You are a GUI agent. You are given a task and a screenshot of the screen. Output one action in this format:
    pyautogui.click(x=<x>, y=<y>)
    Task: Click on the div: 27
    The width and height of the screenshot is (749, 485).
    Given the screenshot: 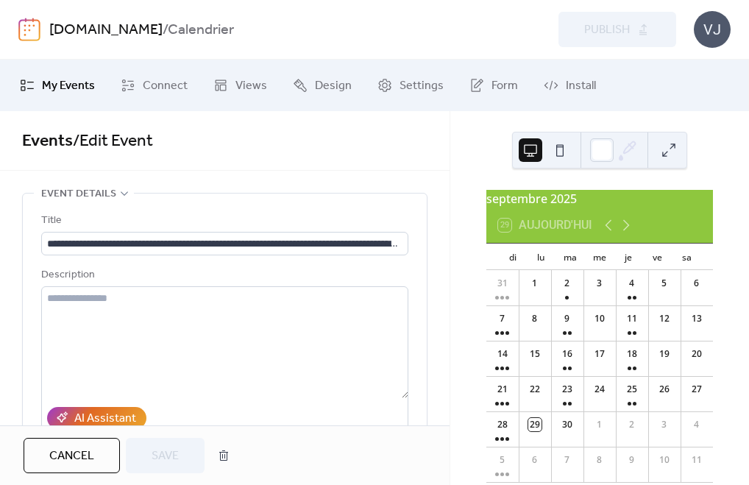 What is the action you would take?
    pyautogui.click(x=697, y=389)
    